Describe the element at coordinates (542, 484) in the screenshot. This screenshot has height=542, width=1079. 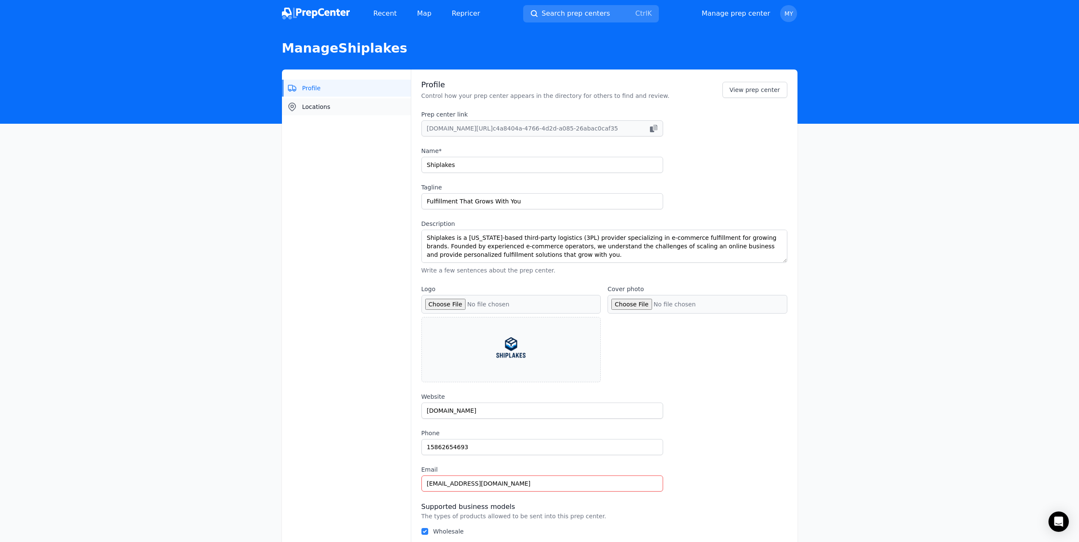
I see `input: acme@prep.com` at that location.